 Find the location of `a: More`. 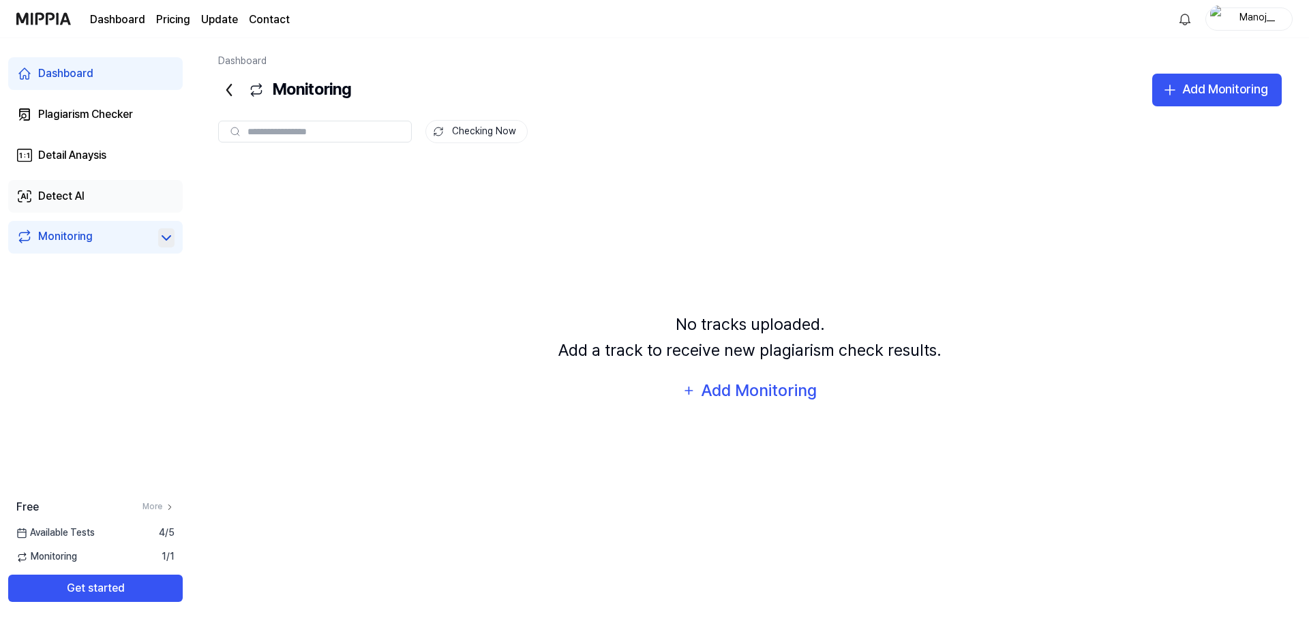

a: More is located at coordinates (158, 507).